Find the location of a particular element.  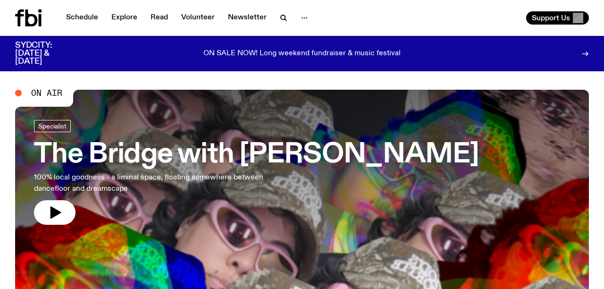

a: Volunteer is located at coordinates (198, 18).